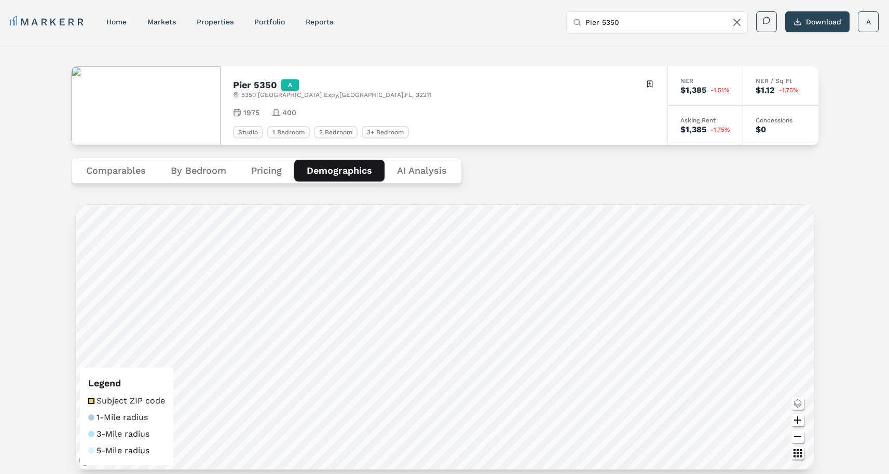 The width and height of the screenshot is (889, 474). Describe the element at coordinates (798, 420) in the screenshot. I see `button: Zoom in map button` at that location.